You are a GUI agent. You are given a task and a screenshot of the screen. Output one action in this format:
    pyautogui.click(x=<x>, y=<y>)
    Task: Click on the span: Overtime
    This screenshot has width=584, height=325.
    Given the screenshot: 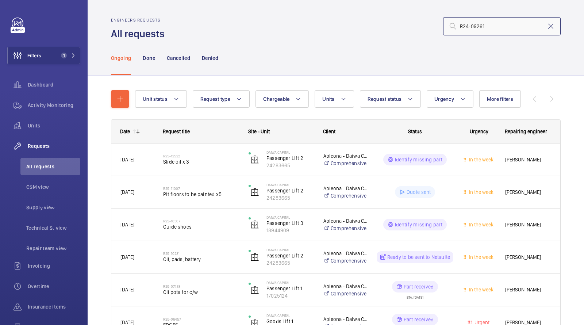 What is the action you would take?
    pyautogui.click(x=54, y=286)
    